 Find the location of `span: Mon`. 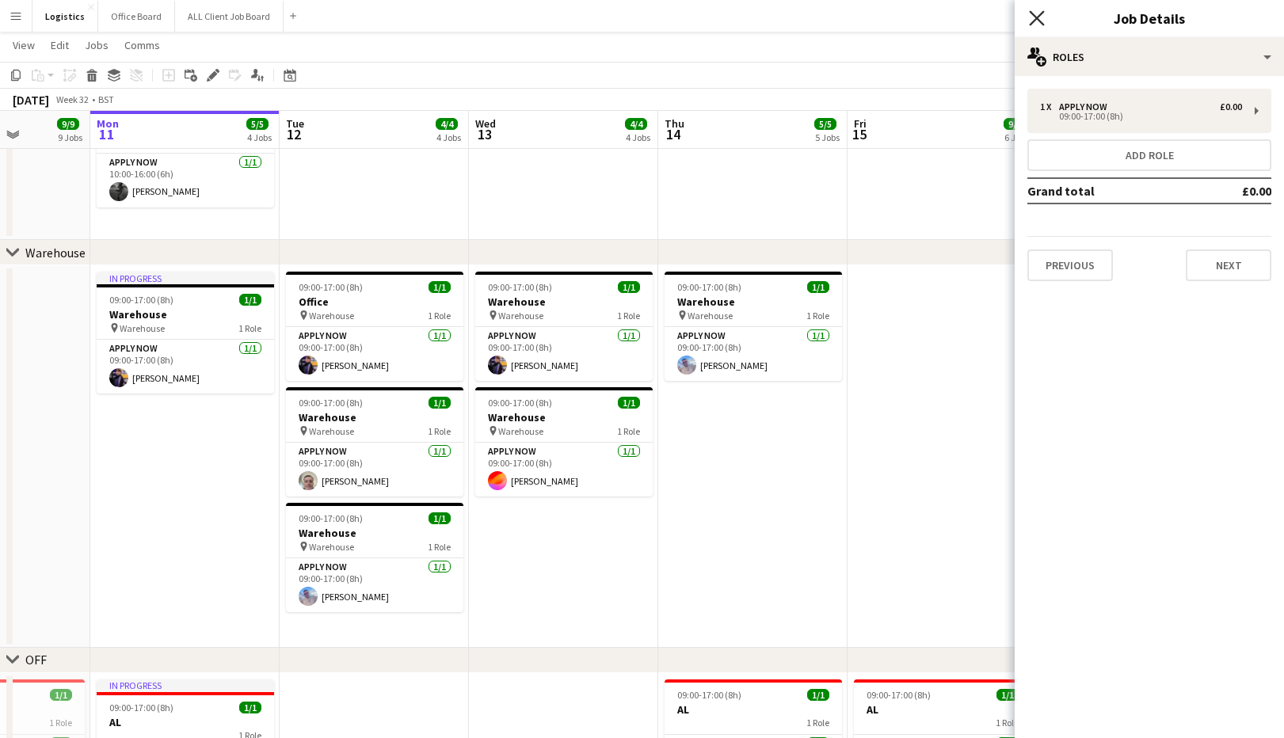

span: Mon is located at coordinates (108, 124).